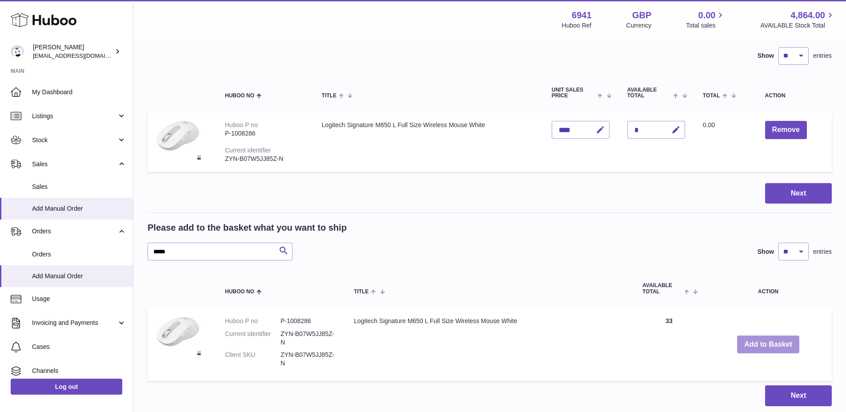  I want to click on div: Huboo P no, so click(241, 125).